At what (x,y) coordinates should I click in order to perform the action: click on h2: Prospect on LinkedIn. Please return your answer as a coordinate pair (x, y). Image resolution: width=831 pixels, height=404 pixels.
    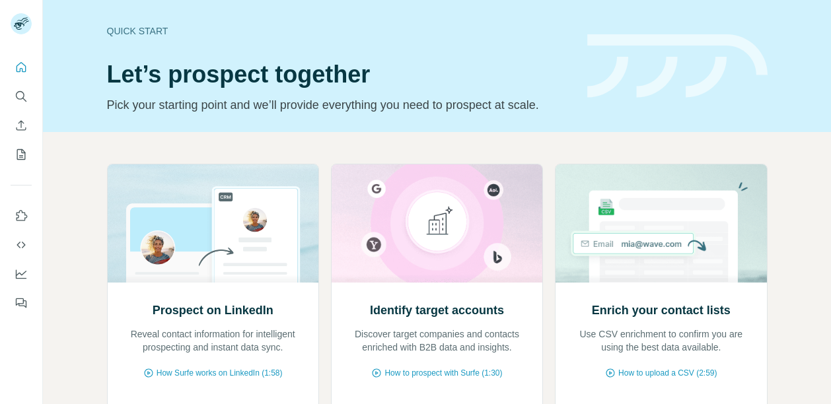
    Looking at the image, I should click on (213, 310).